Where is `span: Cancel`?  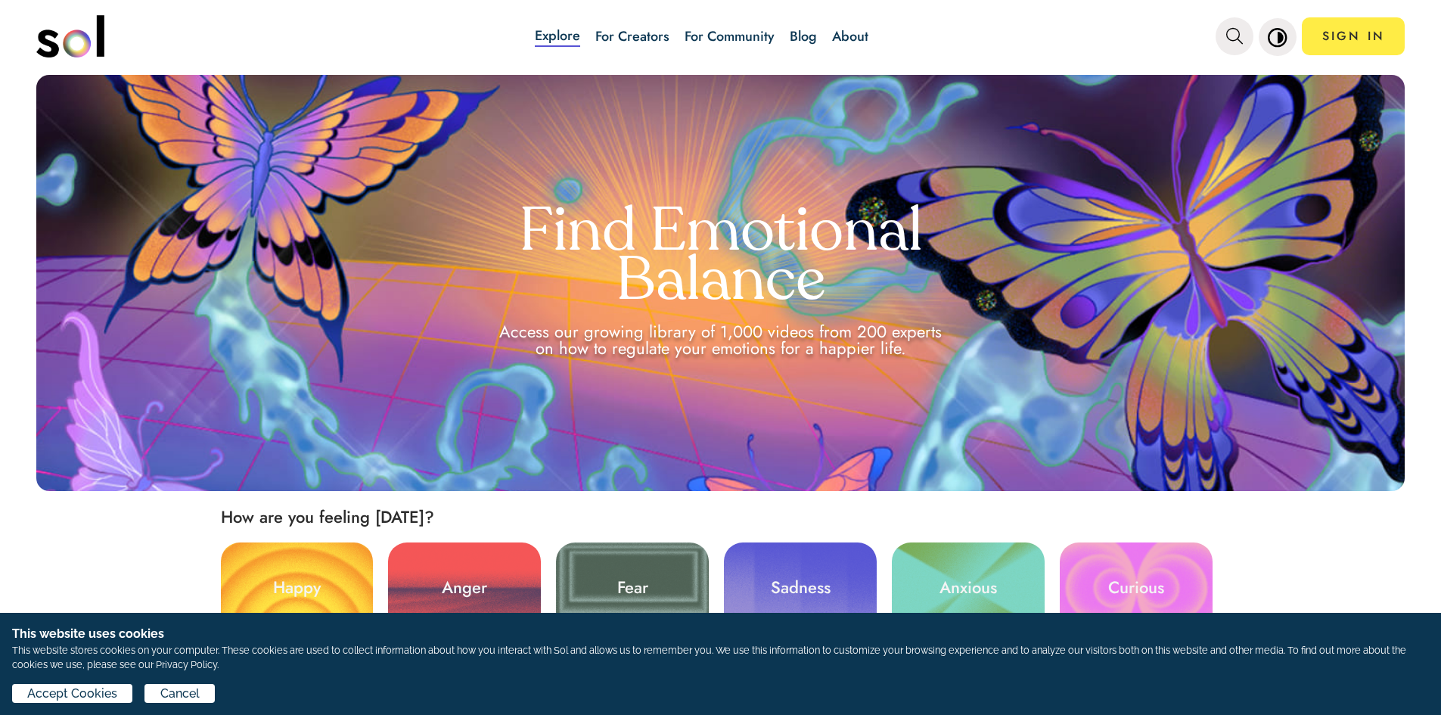
span: Cancel is located at coordinates (180, 694).